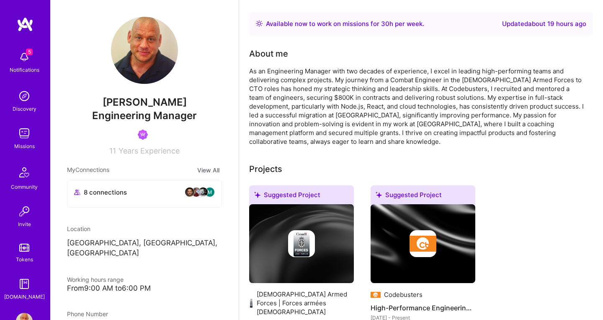  What do you see at coordinates (149, 150) in the screenshot?
I see `span: Years Experience` at bounding box center [149, 150].